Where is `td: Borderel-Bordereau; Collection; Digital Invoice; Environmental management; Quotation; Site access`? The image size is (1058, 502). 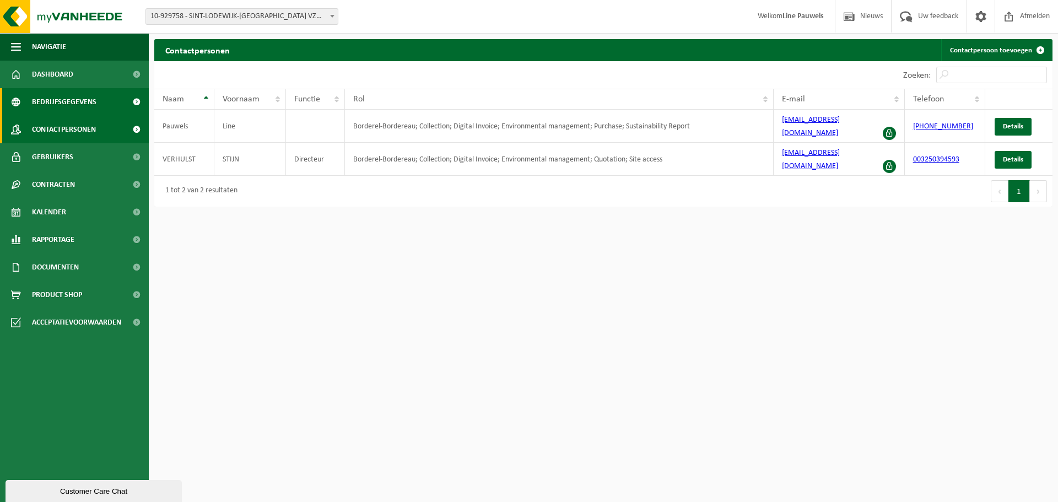
td: Borderel-Bordereau; Collection; Digital Invoice; Environmental management; Quotation; Site access is located at coordinates (559, 159).